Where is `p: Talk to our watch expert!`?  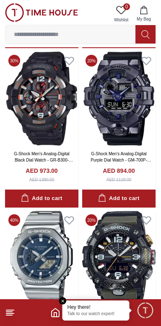 p: Talk to our watch expert! is located at coordinates (96, 314).